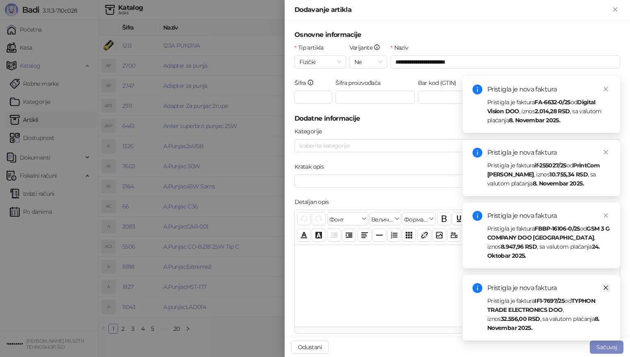 Image resolution: width=630 pixels, height=357 pixels. I want to click on button: Подебљано, so click(444, 219).